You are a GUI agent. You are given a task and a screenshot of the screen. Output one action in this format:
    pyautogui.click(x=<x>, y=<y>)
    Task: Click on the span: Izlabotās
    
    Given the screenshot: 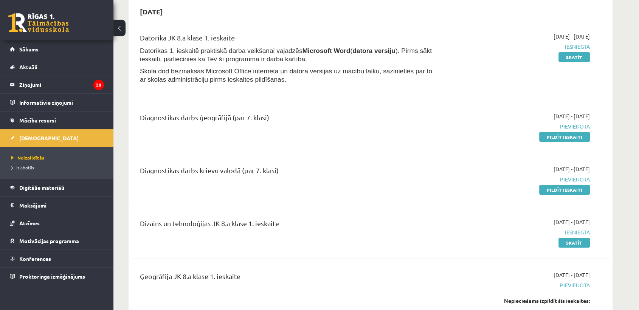 What is the action you would take?
    pyautogui.click(x=23, y=167)
    